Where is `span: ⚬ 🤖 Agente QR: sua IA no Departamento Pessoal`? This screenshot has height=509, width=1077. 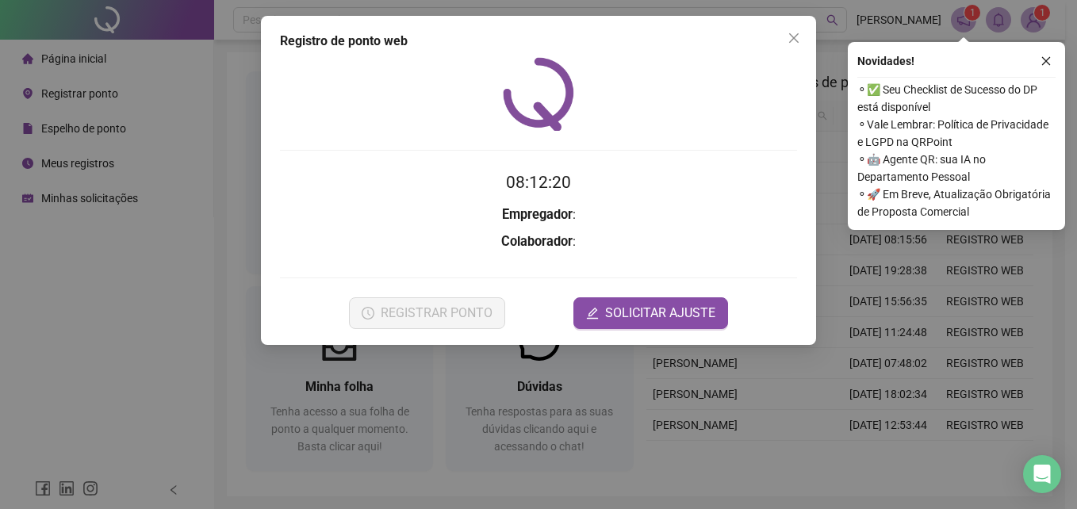
span: ⚬ 🤖 Agente QR: sua IA no Departamento Pessoal is located at coordinates (956, 168).